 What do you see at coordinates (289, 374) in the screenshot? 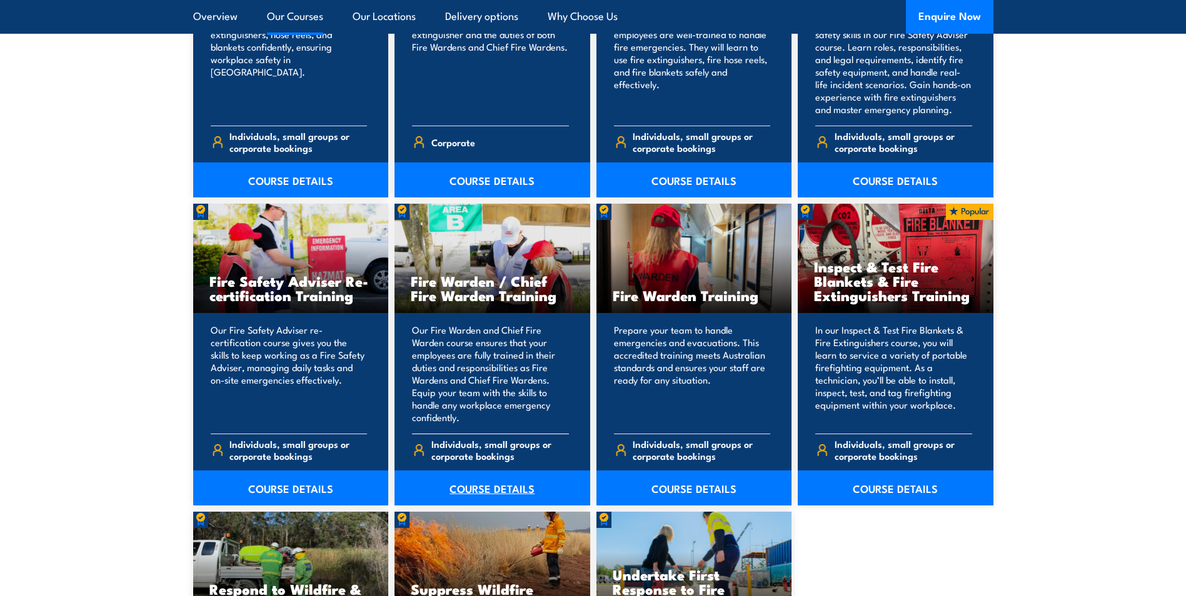
I see `p: Our Fire Safety Adviser re-certification course gives you the skills to keep working as a Fire Sa...` at bounding box center [289, 374].